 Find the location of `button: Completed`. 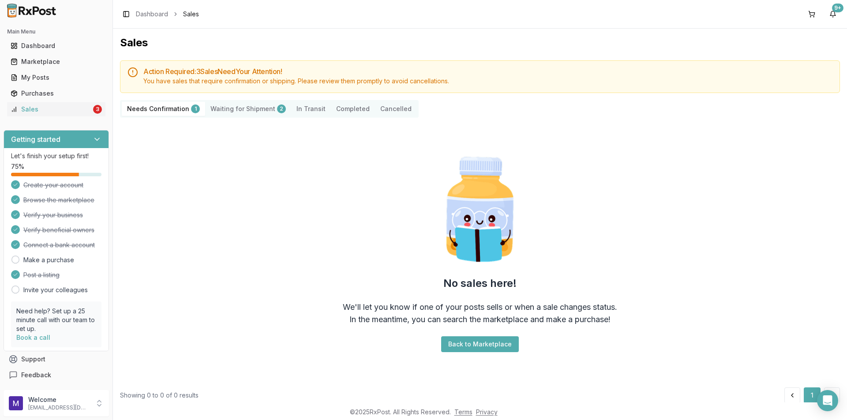

button: Completed is located at coordinates (353, 109).